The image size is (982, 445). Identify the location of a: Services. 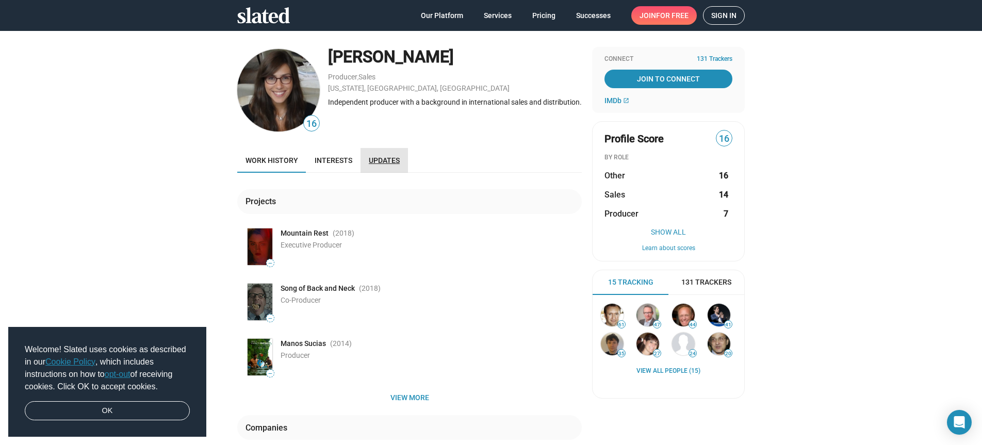
(498, 15).